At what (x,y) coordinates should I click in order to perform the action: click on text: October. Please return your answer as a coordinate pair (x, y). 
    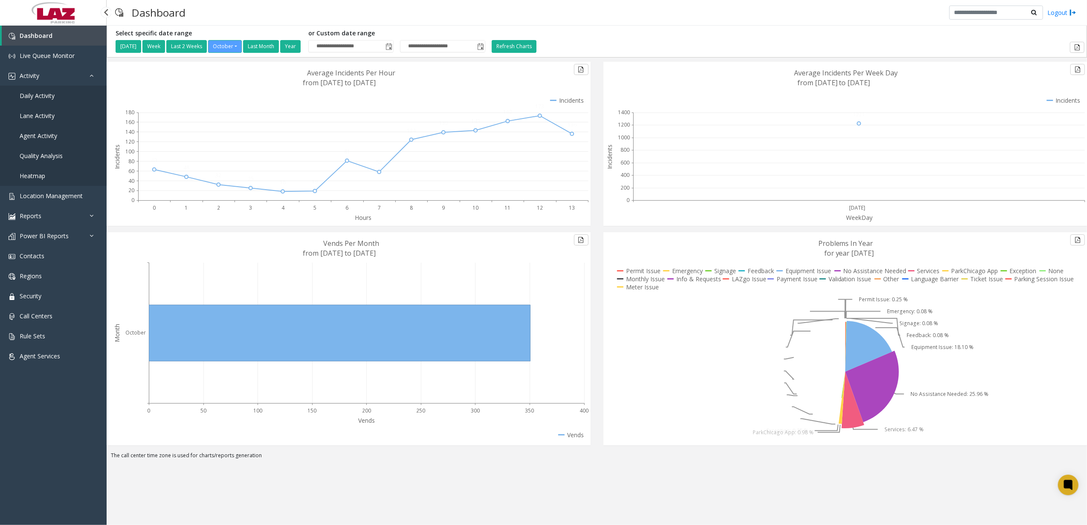
    Looking at the image, I should click on (136, 333).